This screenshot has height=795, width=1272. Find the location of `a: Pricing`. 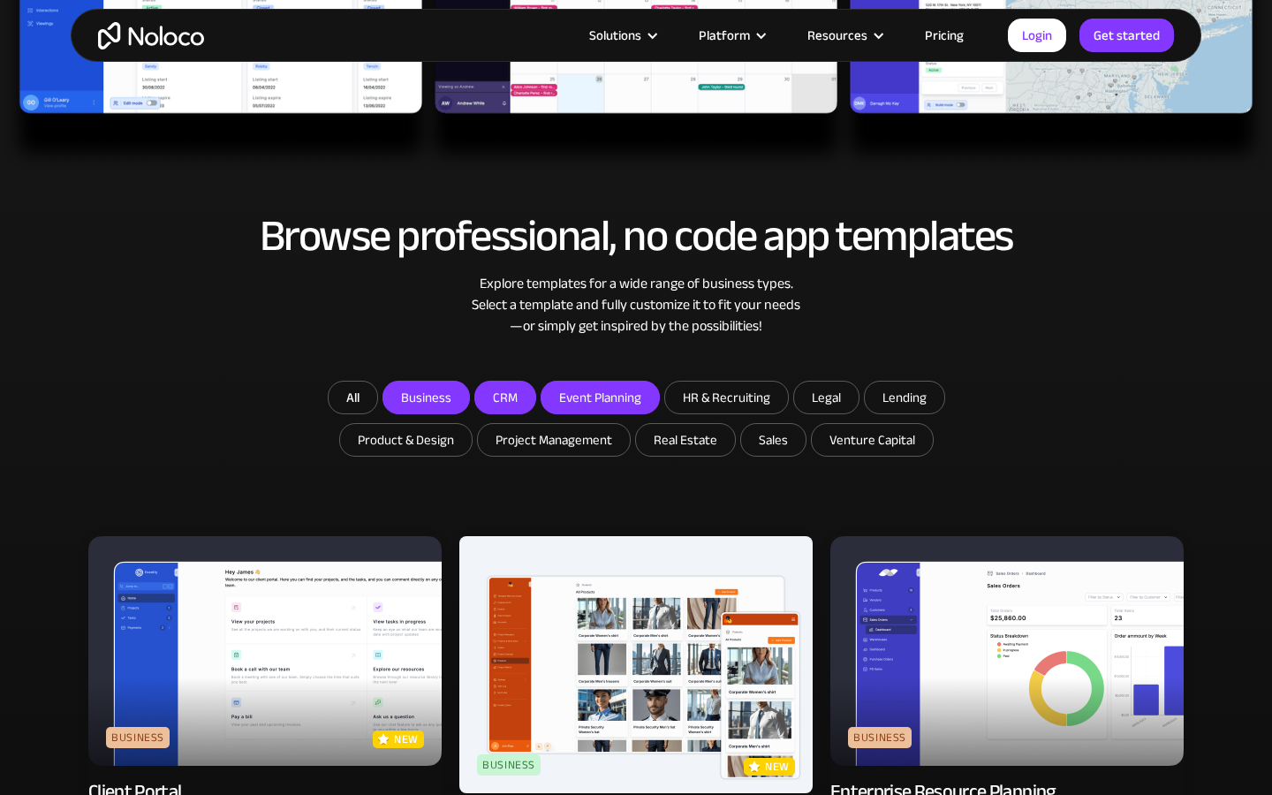

a: Pricing is located at coordinates (944, 35).